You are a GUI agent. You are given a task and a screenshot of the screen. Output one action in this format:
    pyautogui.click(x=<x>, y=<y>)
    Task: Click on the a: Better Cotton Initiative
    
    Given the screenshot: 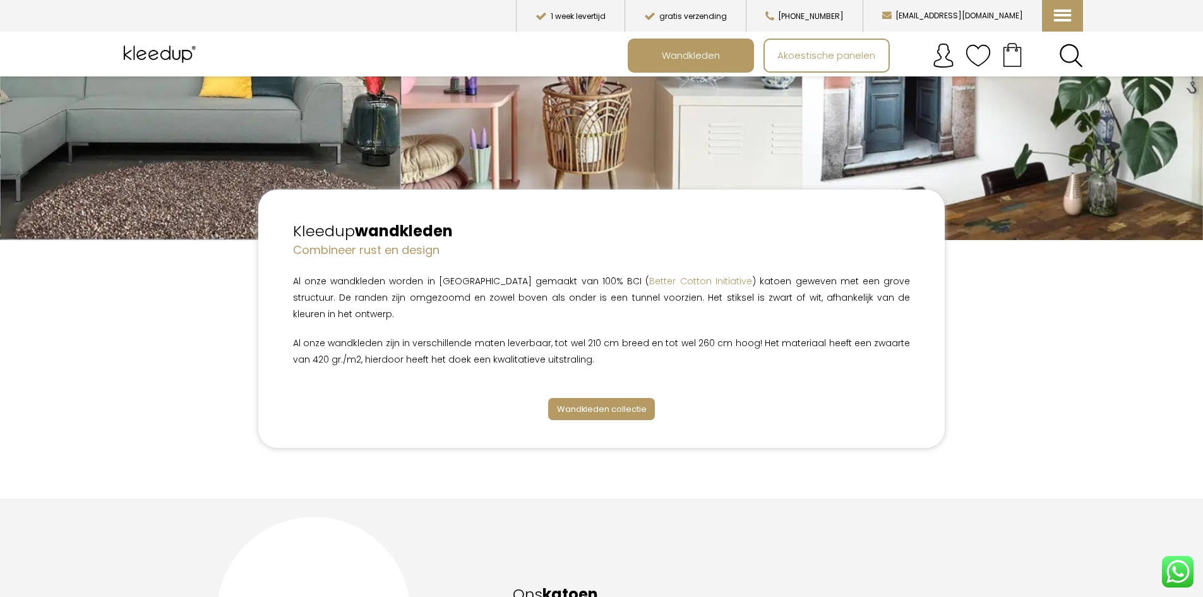 What is the action you would take?
    pyautogui.click(x=701, y=281)
    